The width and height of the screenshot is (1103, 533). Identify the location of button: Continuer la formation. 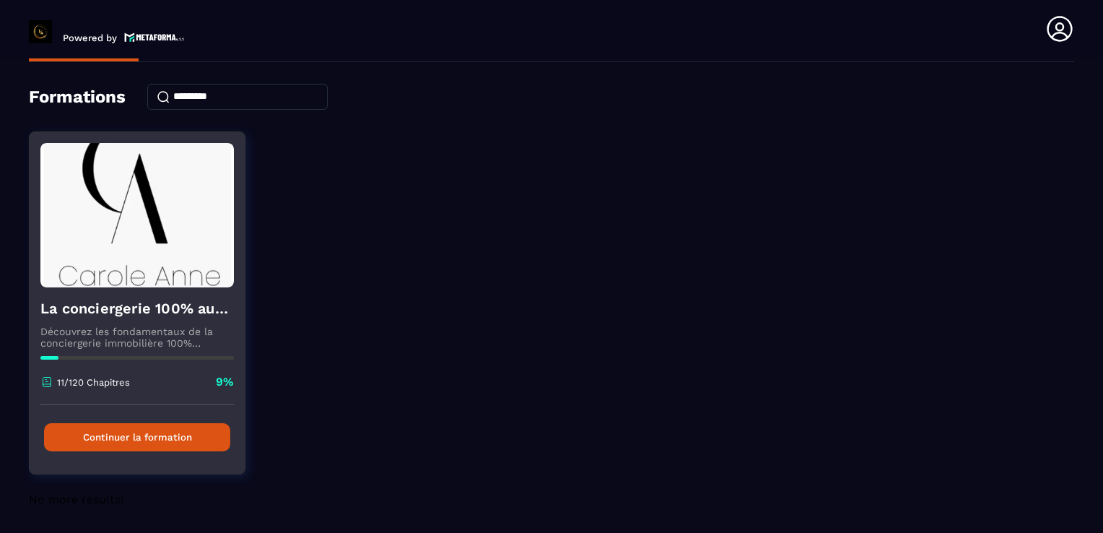
(137, 437).